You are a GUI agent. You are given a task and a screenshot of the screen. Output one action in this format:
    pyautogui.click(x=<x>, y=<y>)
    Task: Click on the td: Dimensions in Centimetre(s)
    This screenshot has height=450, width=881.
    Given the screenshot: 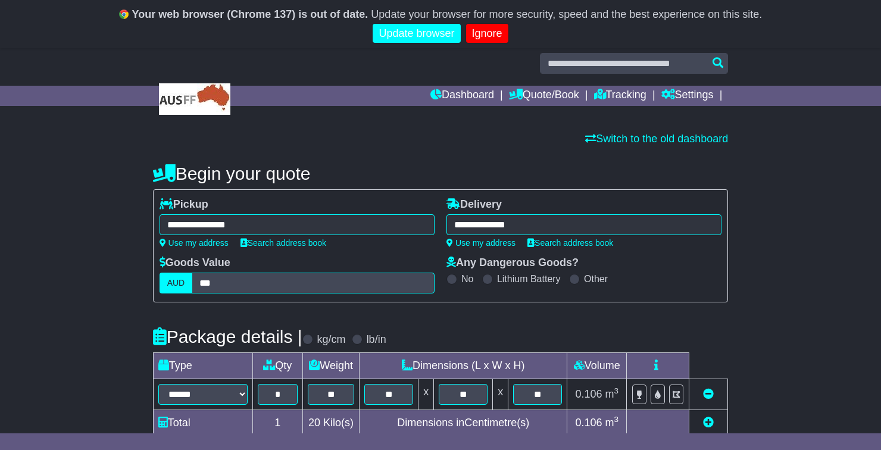 What is the action you would take?
    pyautogui.click(x=463, y=423)
    